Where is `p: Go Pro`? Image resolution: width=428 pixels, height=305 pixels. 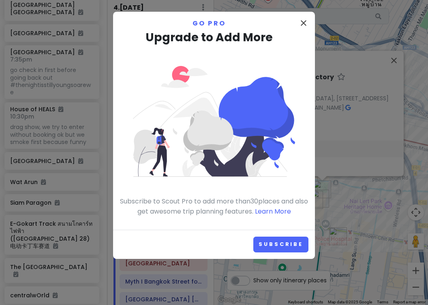
p: Go Pro is located at coordinates (214, 23).